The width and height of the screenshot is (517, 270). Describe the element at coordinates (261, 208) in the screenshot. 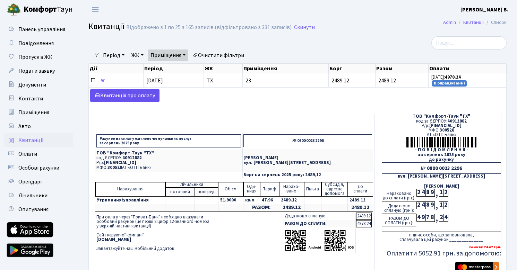

I see `td: РАЗОМ:` at that location.